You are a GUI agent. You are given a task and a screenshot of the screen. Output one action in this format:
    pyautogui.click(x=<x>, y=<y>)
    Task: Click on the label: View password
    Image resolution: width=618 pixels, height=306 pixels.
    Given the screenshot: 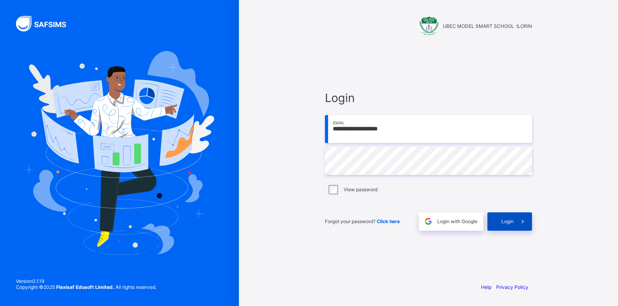 What is the action you would take?
    pyautogui.click(x=360, y=189)
    